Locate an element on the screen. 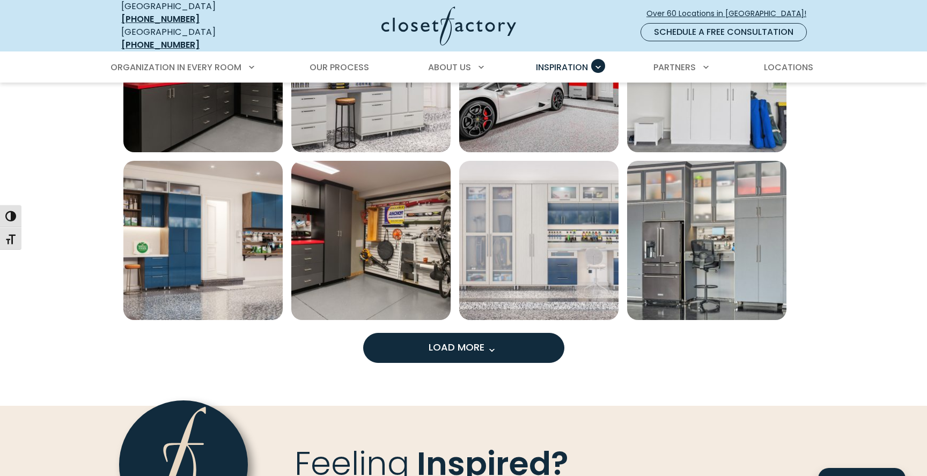 The width and height of the screenshot is (927, 476). span: Our Process is located at coordinates (339, 67).